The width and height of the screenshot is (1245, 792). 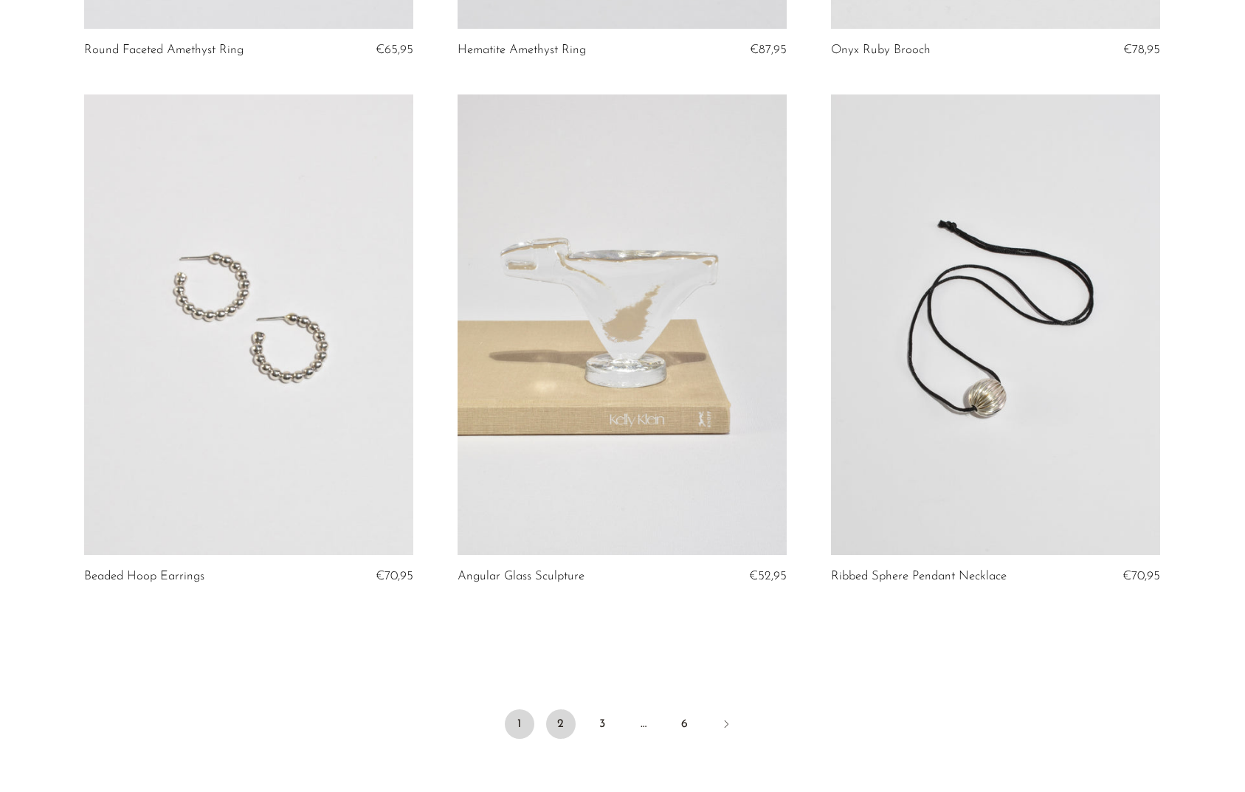 I want to click on a: 3, so click(x=602, y=724).